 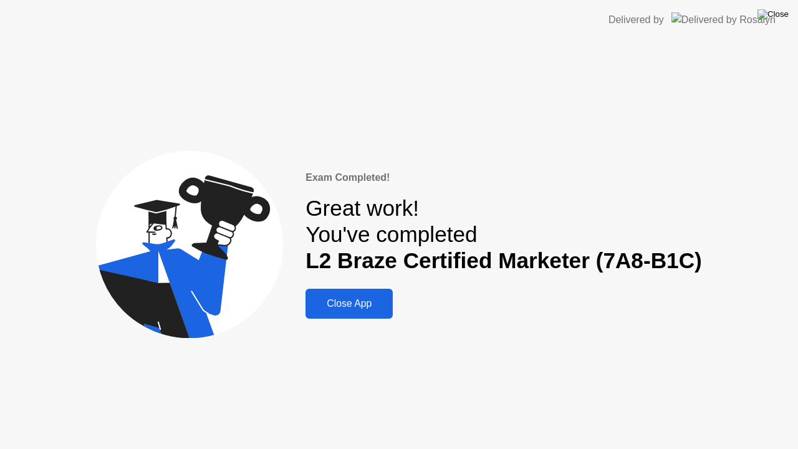 What do you see at coordinates (349, 304) in the screenshot?
I see `button: Close App` at bounding box center [349, 304].